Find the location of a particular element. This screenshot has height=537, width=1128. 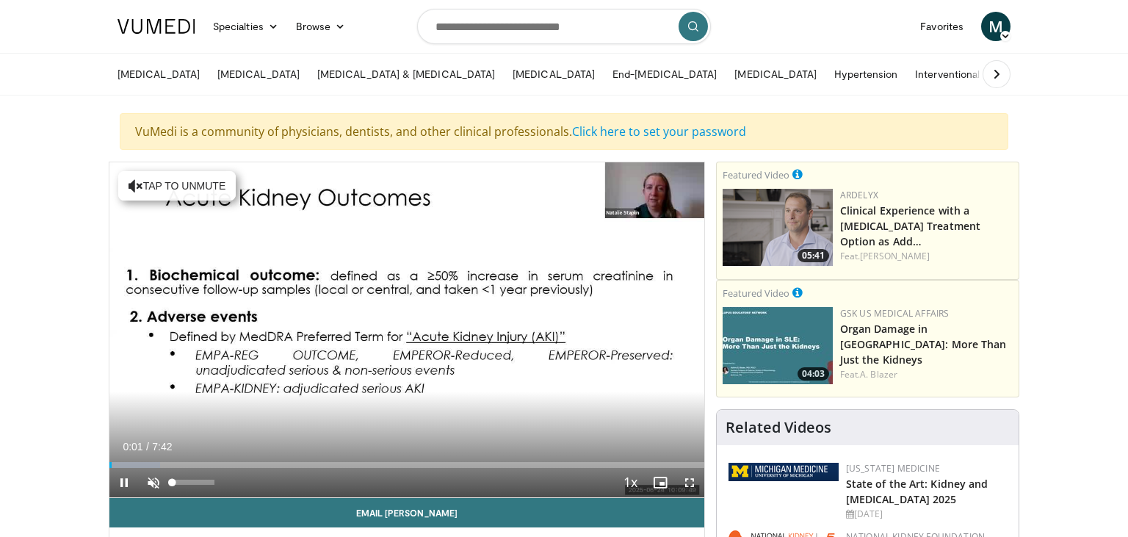

a: Browse is located at coordinates (321, 26).